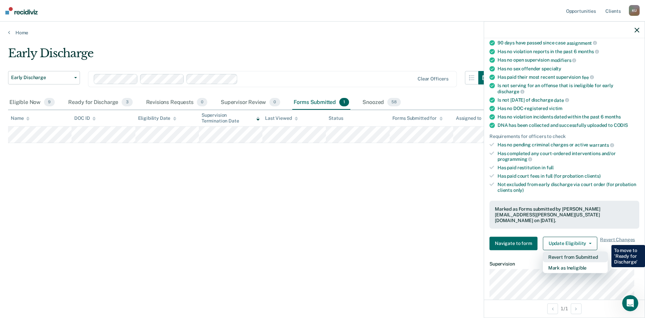 This screenshot has width=645, height=318. What do you see at coordinates (621, 125) in the screenshot?
I see `span: CODIS` at bounding box center [621, 125].